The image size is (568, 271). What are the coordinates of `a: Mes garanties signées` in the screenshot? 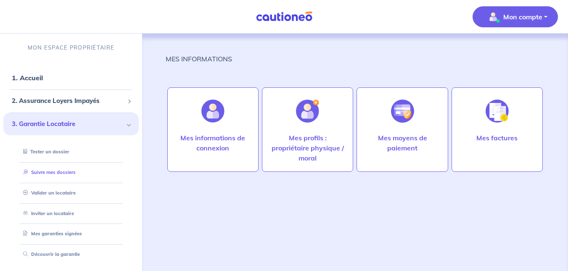 It's located at (51, 234).